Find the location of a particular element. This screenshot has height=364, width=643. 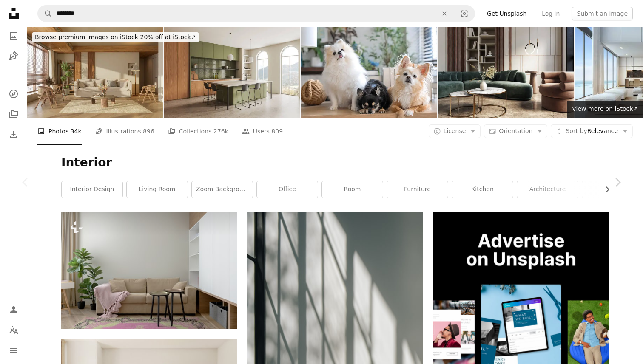

a: View more on iStock↗ is located at coordinates (604, 109).